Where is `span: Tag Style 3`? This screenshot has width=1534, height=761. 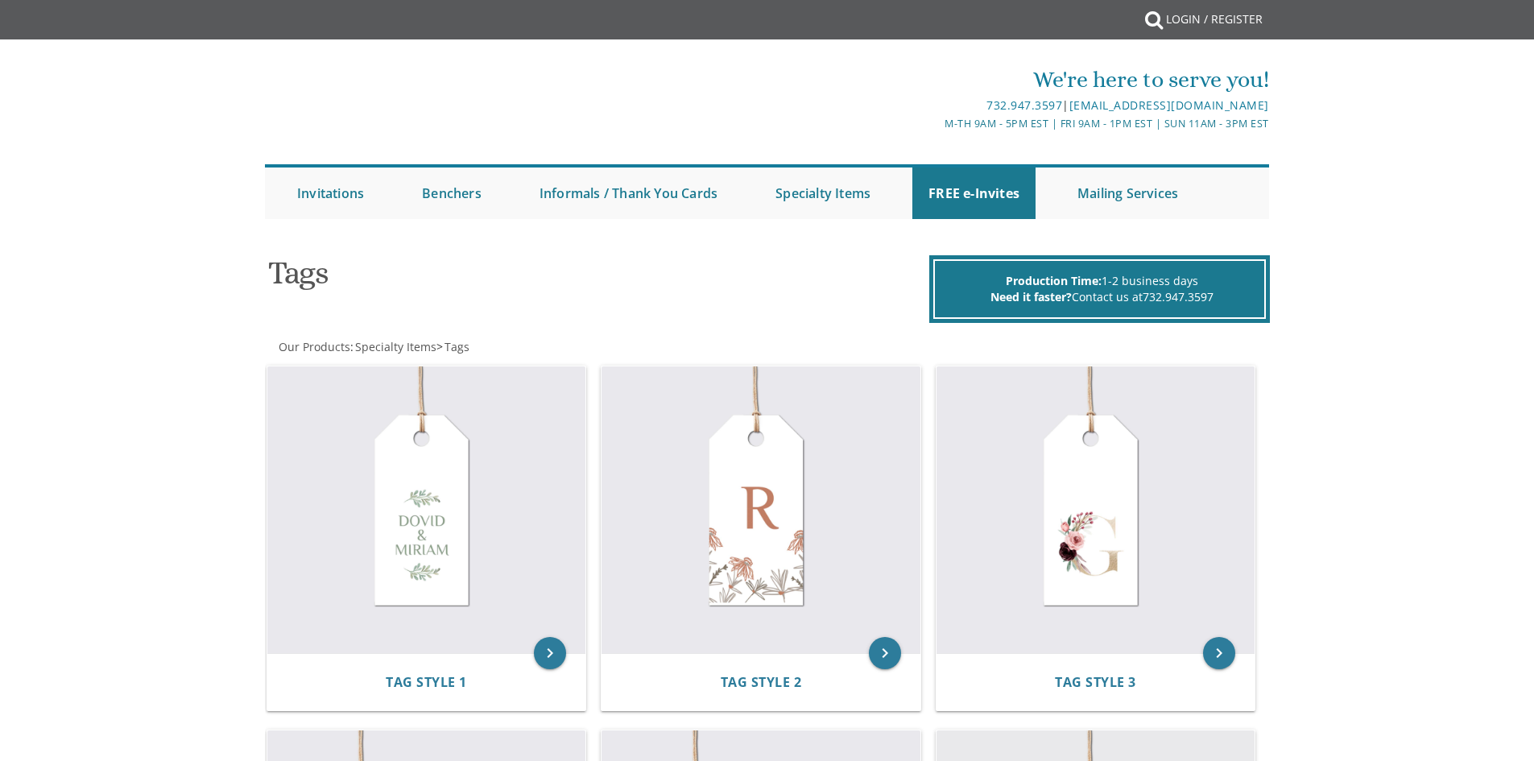
span: Tag Style 3 is located at coordinates (1095, 682).